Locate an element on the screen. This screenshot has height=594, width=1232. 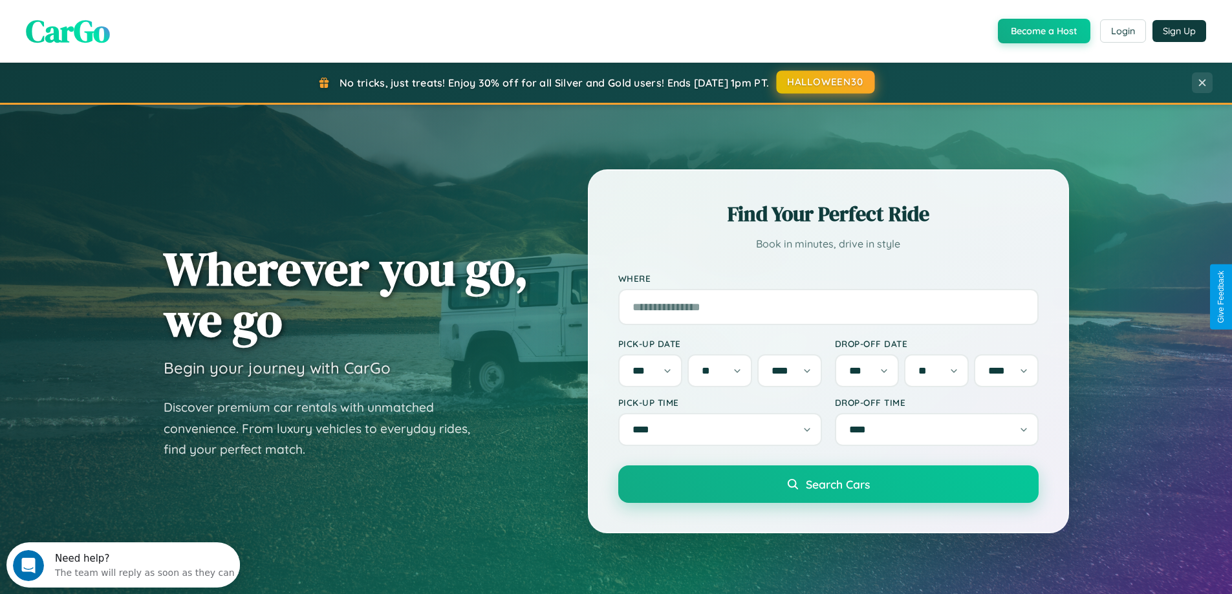
label: Pick-up Time is located at coordinates (720, 402).